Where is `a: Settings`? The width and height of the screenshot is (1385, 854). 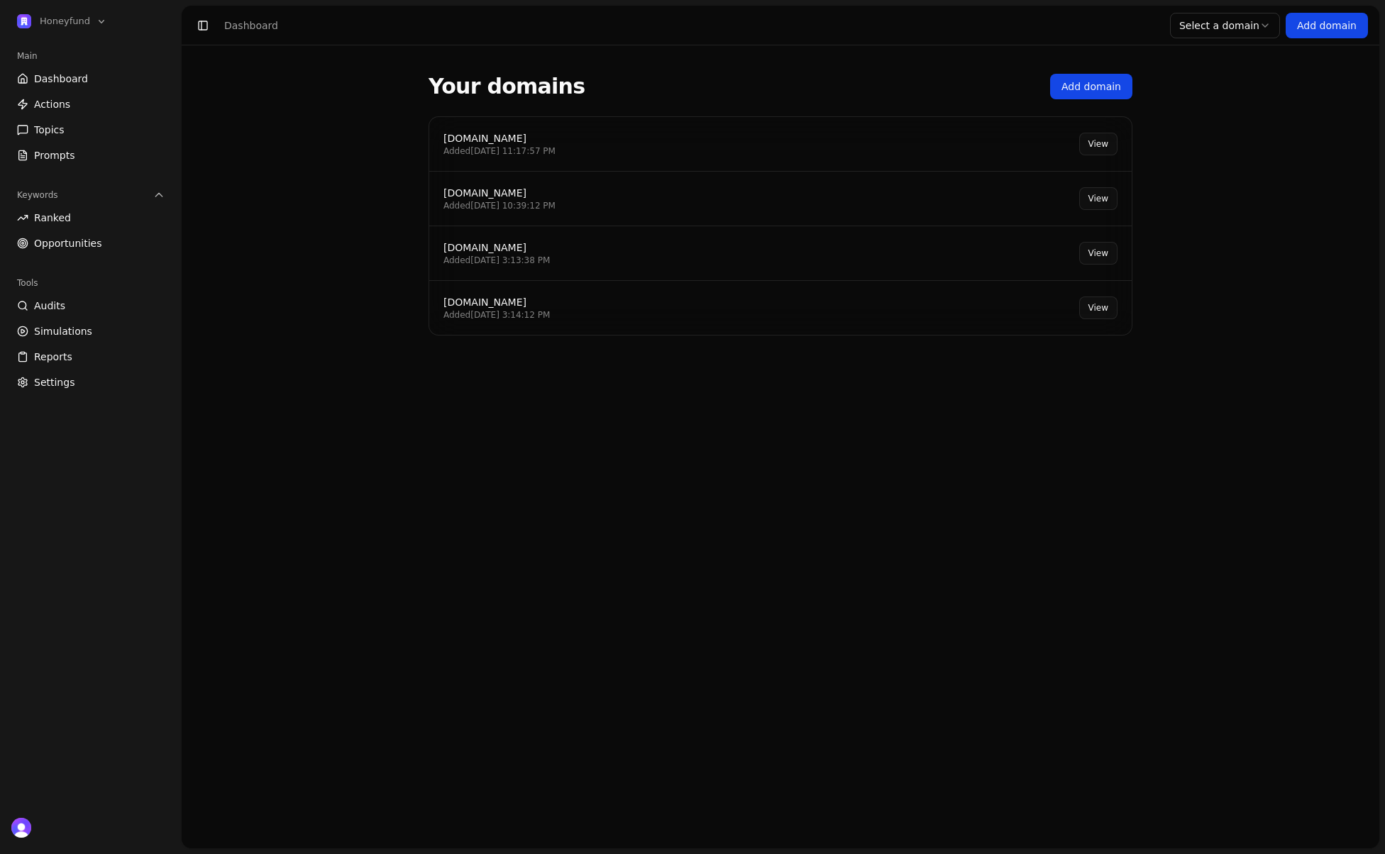 a: Settings is located at coordinates (91, 382).